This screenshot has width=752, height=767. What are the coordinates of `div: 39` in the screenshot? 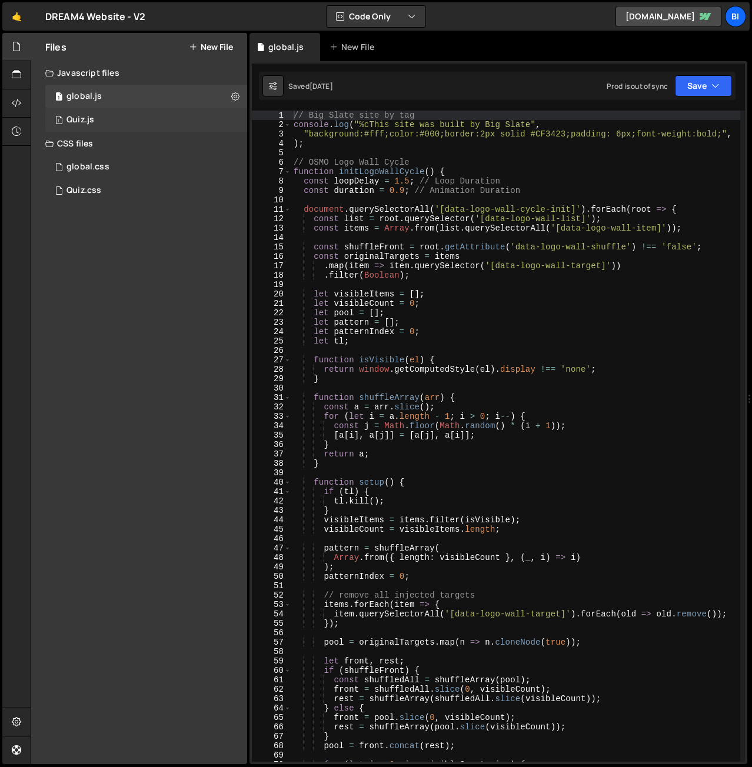 It's located at (271, 473).